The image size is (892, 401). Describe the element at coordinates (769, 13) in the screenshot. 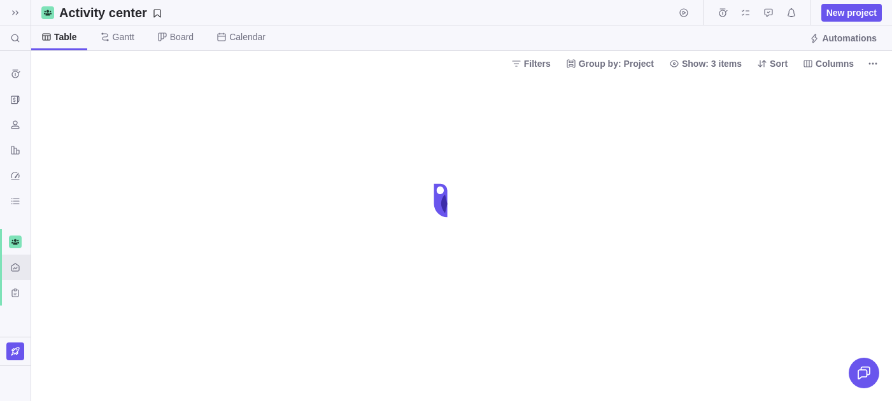

I see `span: Approval requests` at that location.